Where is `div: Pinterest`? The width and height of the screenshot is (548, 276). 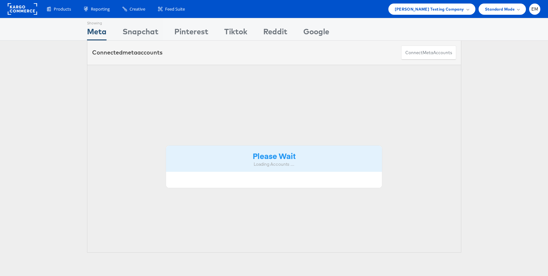 div: Pinterest is located at coordinates (191, 33).